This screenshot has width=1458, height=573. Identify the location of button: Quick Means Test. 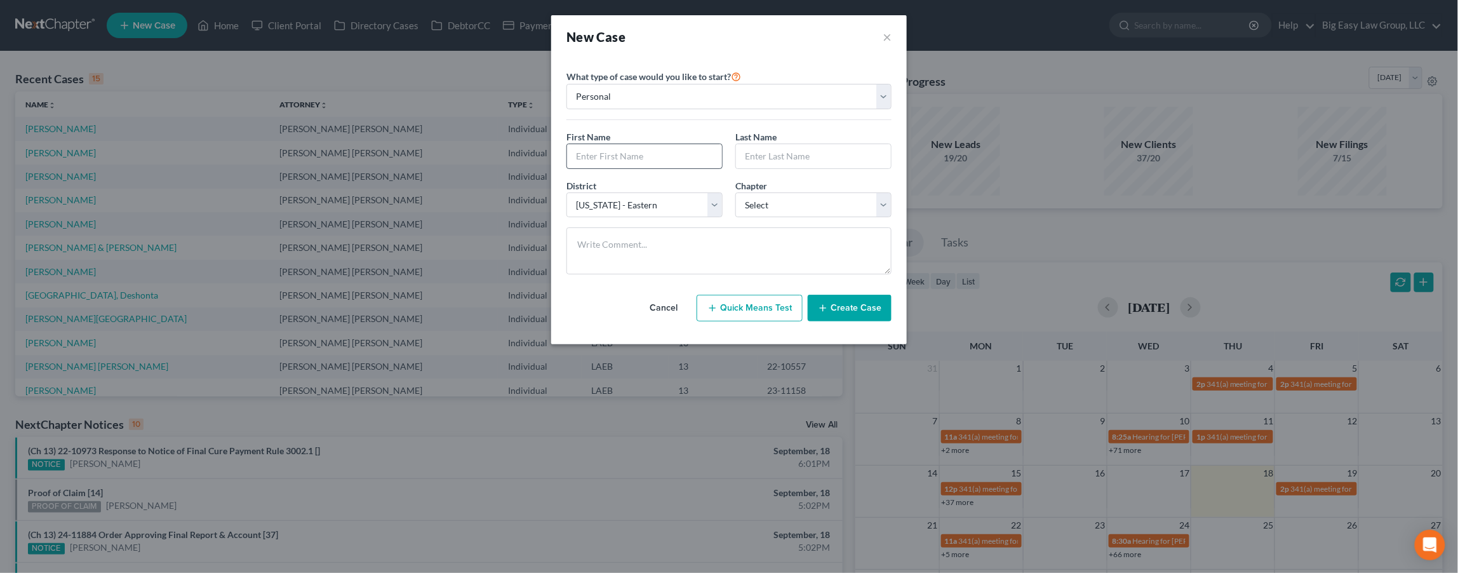
(749, 308).